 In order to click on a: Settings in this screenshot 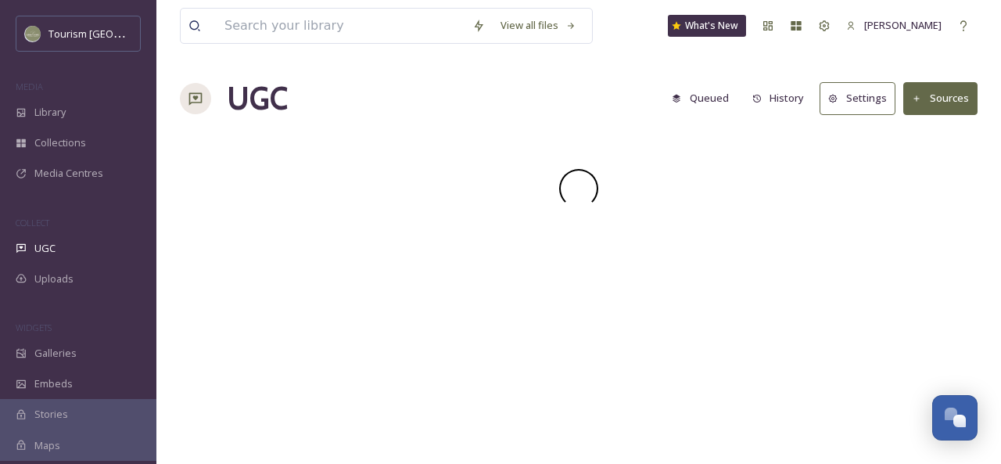, I will do `click(861, 98)`.